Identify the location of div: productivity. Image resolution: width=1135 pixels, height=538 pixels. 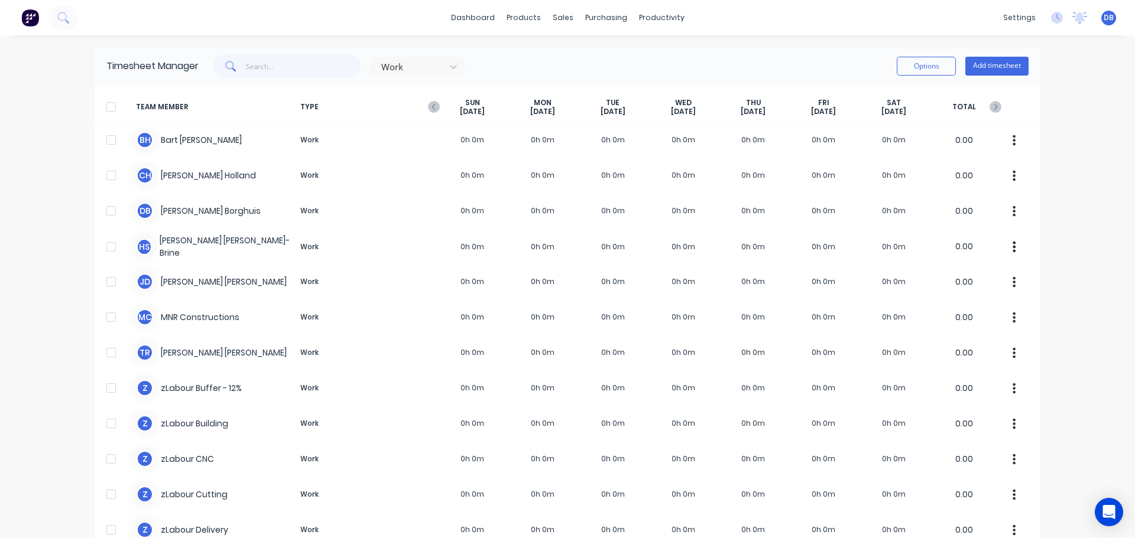
(661, 18).